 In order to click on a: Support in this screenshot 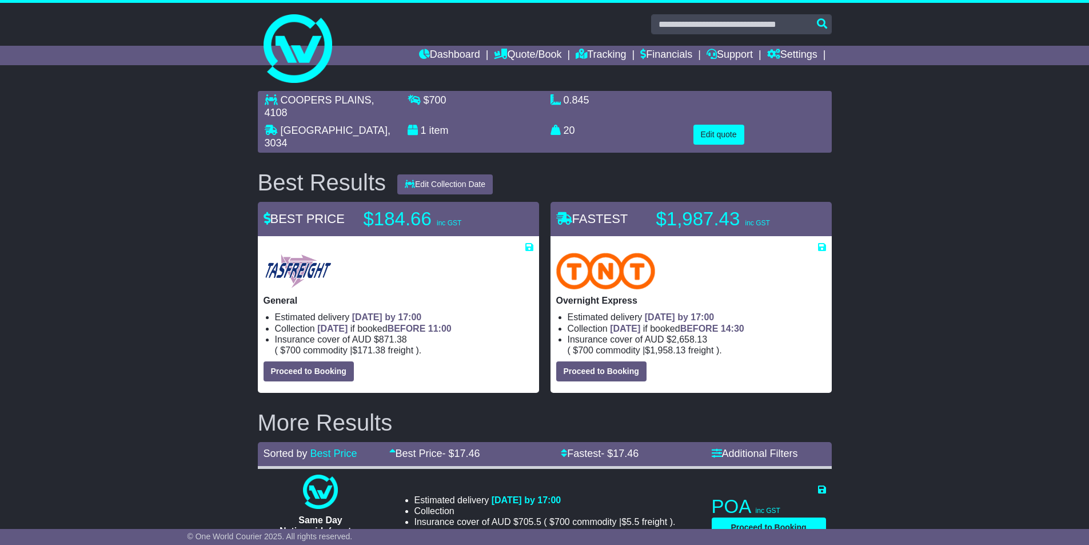, I will do `click(730, 55)`.